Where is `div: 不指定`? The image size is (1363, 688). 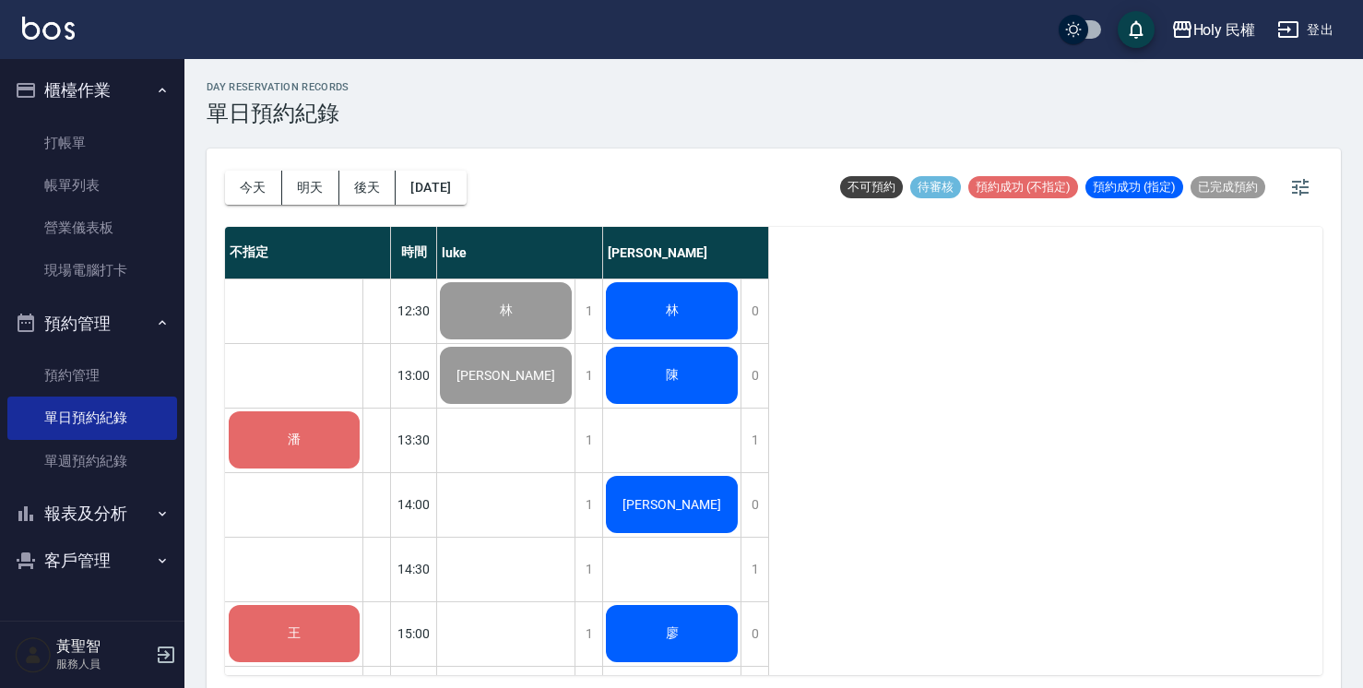 div: 不指定 is located at coordinates (308, 253).